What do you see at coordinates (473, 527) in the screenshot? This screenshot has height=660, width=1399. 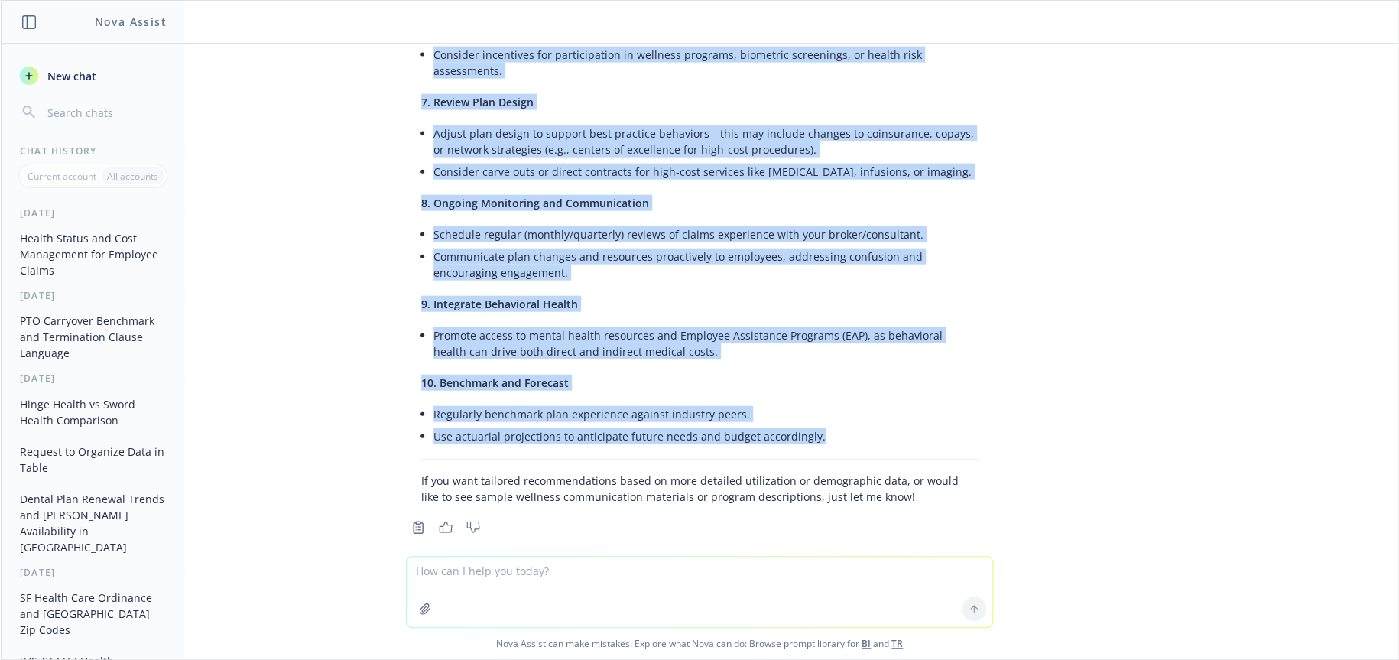 I see `button: Thumbs down` at bounding box center [473, 527].